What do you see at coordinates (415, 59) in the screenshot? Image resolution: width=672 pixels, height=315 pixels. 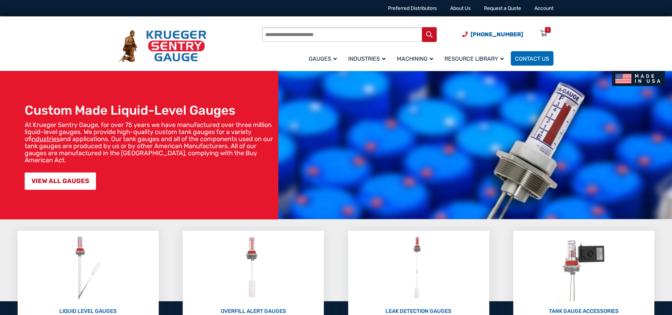 I see `span: Machining` at bounding box center [415, 59].